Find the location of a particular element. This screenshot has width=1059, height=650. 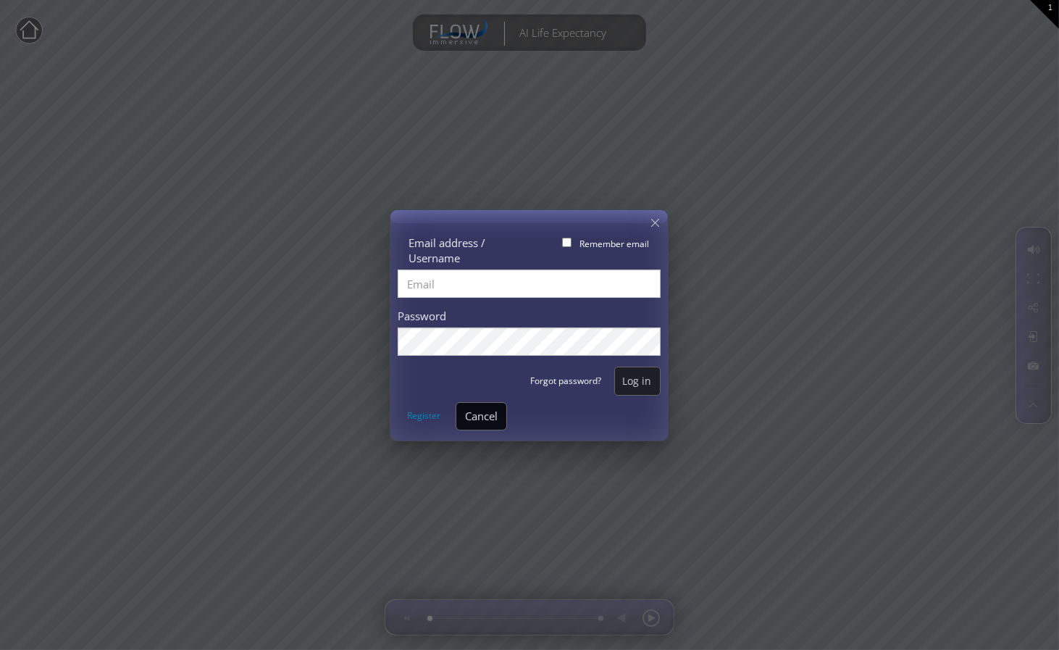

input: Email is located at coordinates (529, 283).